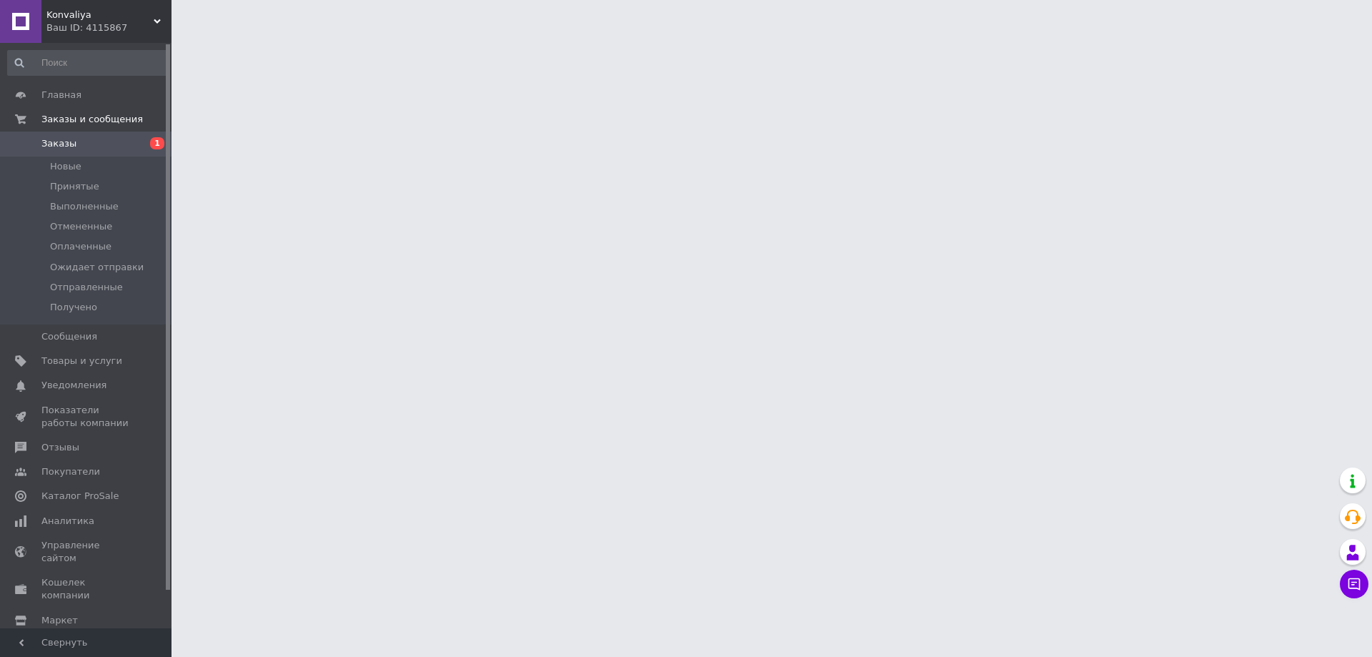 Image resolution: width=1372 pixels, height=657 pixels. I want to click on span: Выполненные, so click(84, 207).